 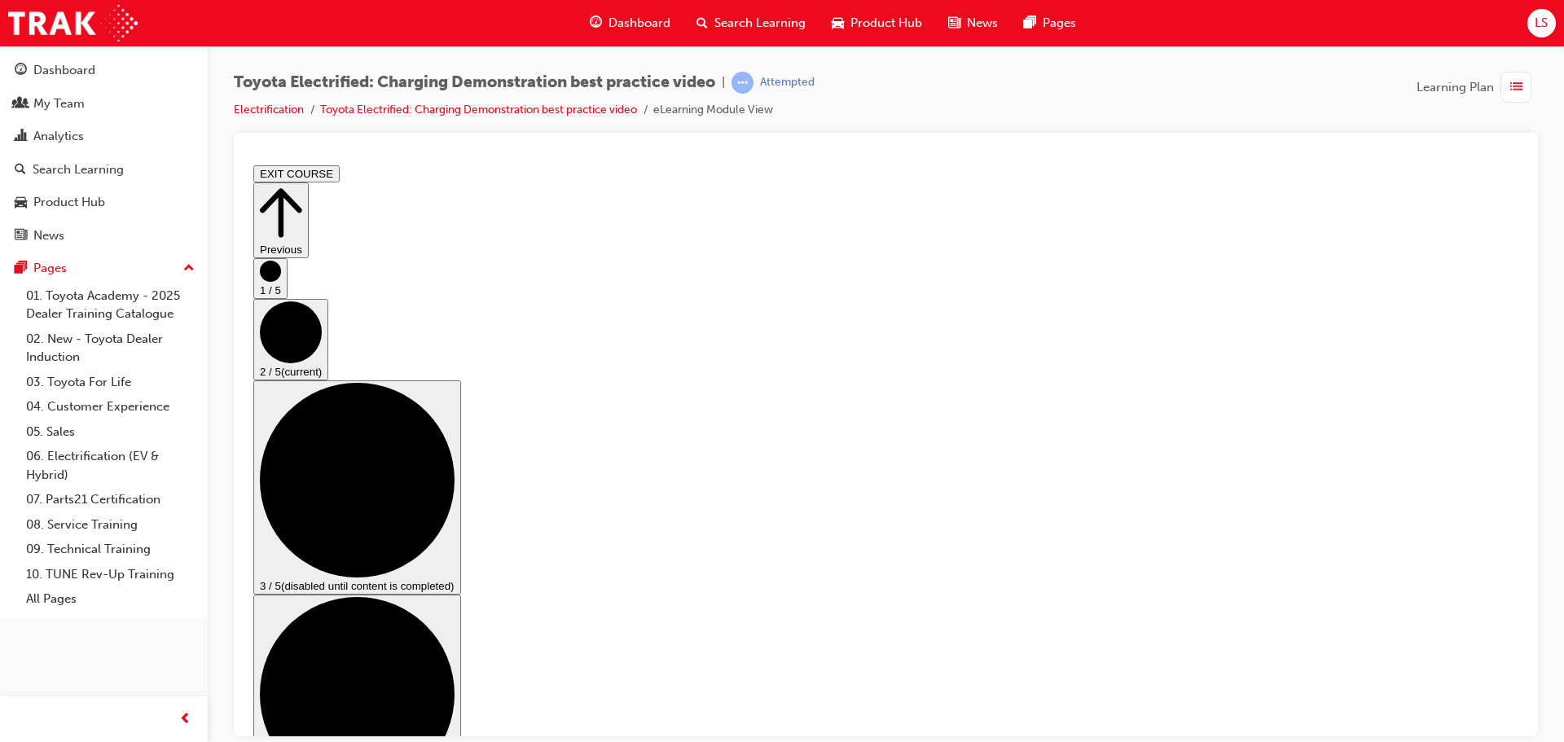 What do you see at coordinates (1050, 23) in the screenshot?
I see `a: pages-iconPages` at bounding box center [1050, 23].